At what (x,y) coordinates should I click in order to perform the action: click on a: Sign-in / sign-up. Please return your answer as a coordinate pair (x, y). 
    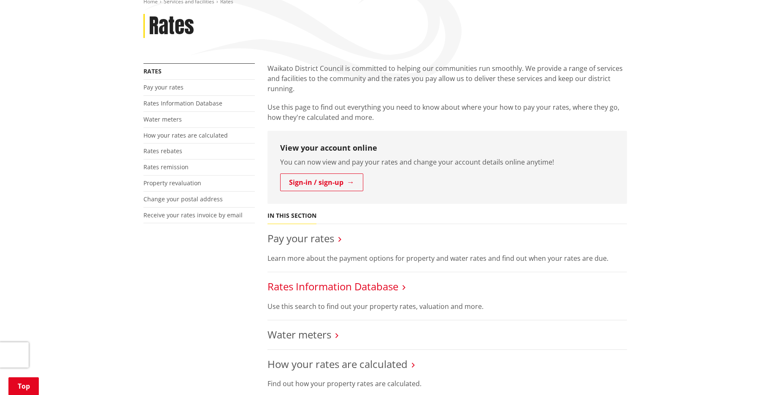
    Looking at the image, I should click on (322, 182).